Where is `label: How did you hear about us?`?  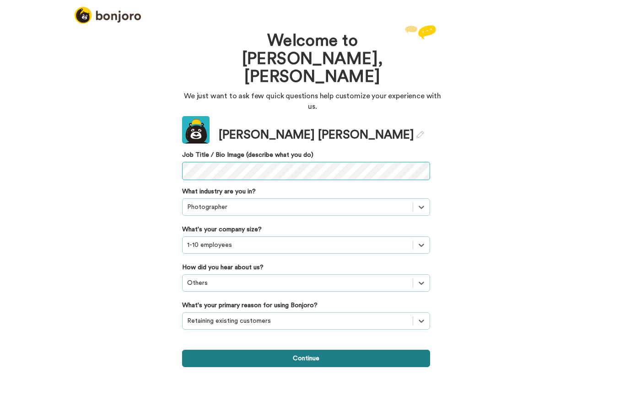 label: How did you hear about us? is located at coordinates (223, 268).